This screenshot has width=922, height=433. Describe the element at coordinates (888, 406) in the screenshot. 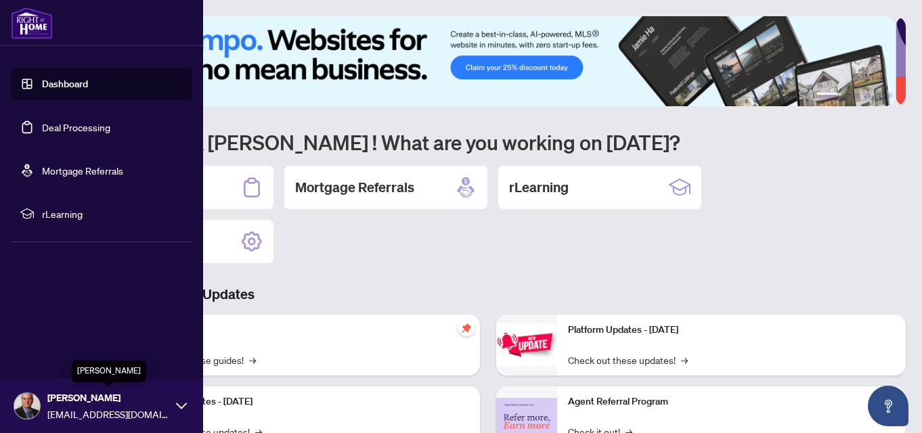

I see `button: Open asap` at that location.